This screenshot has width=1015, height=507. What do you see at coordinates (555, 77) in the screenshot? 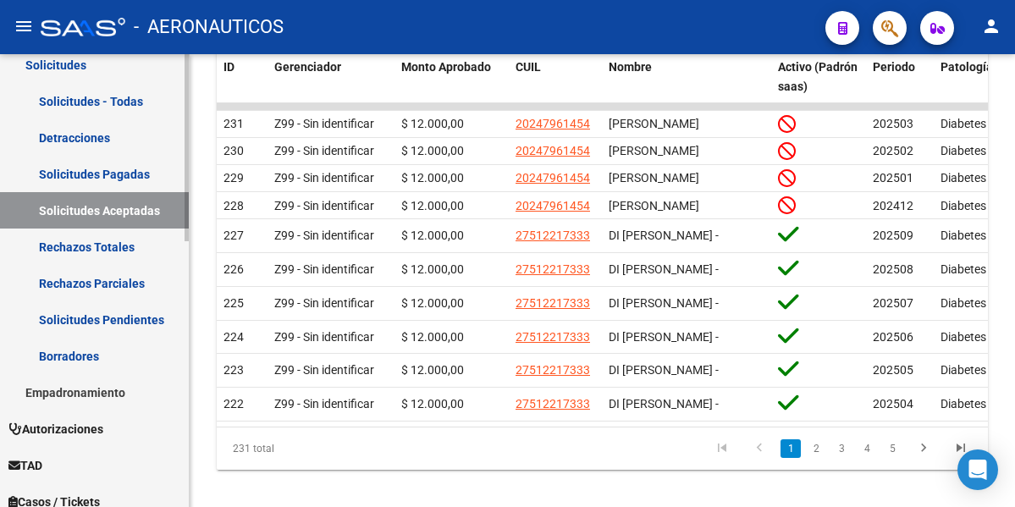
I see `datatable-header-cell: CUIL` at bounding box center [555, 77].